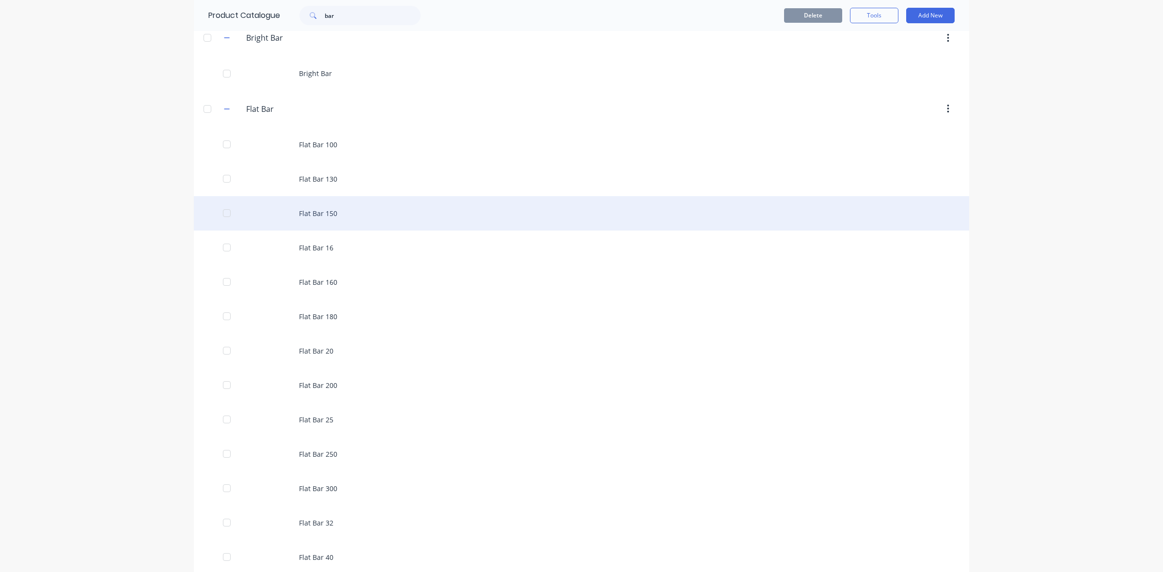  Describe the element at coordinates (373, 16) in the screenshot. I see `input: Search...` at that location.